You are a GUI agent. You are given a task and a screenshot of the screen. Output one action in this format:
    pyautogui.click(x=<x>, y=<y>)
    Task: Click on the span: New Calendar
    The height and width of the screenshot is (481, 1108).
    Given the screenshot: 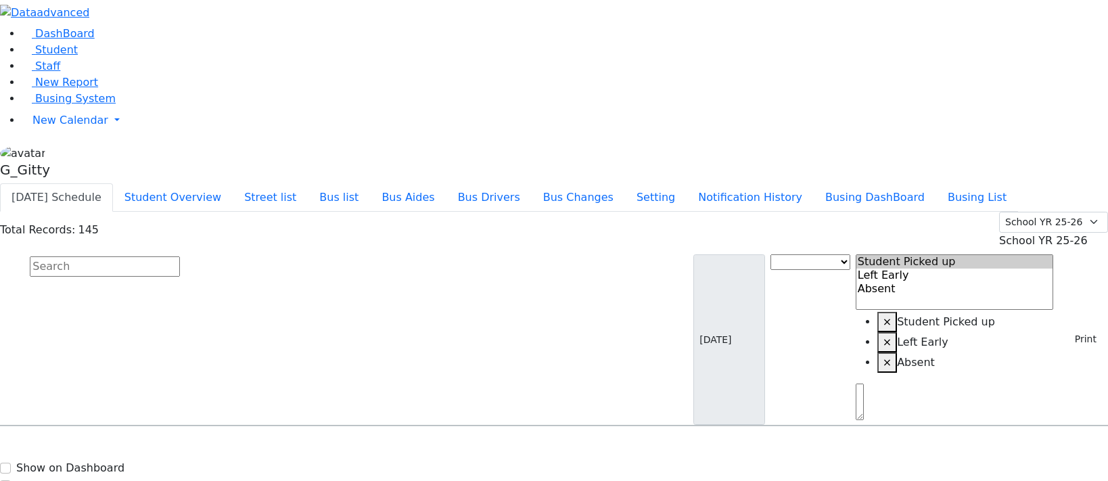 What is the action you would take?
    pyautogui.click(x=70, y=120)
    